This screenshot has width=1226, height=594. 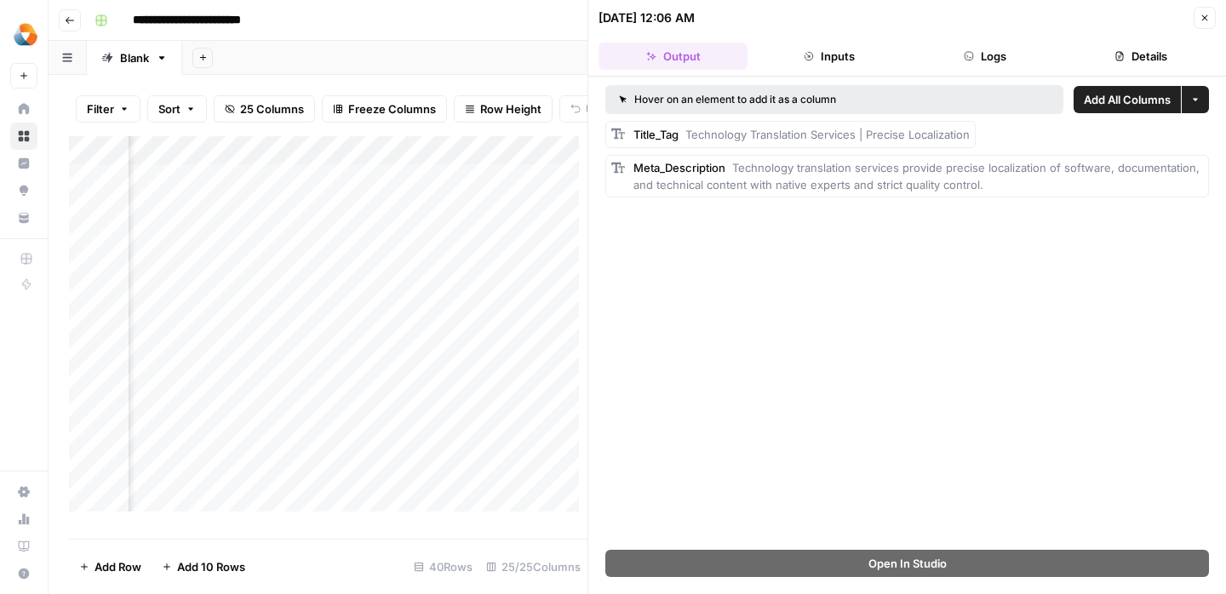 I want to click on a: Settings, so click(x=24, y=492).